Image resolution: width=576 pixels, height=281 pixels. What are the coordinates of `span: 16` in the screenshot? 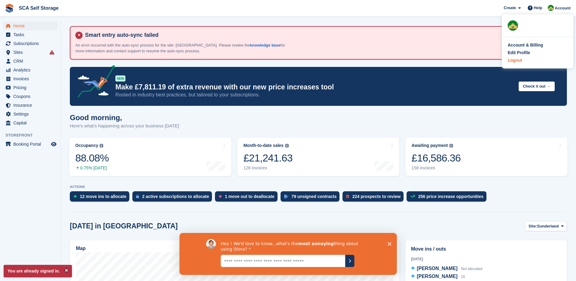 It's located at (463, 277).